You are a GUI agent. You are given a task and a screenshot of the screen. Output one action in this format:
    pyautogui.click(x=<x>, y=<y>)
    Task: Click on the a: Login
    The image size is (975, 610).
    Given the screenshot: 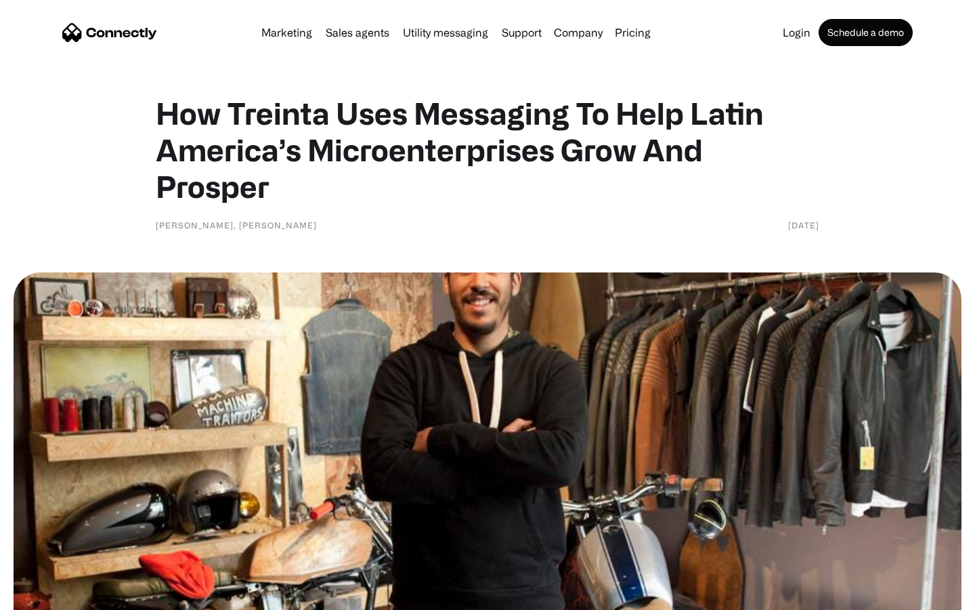 What is the action you would take?
    pyautogui.click(x=797, y=33)
    